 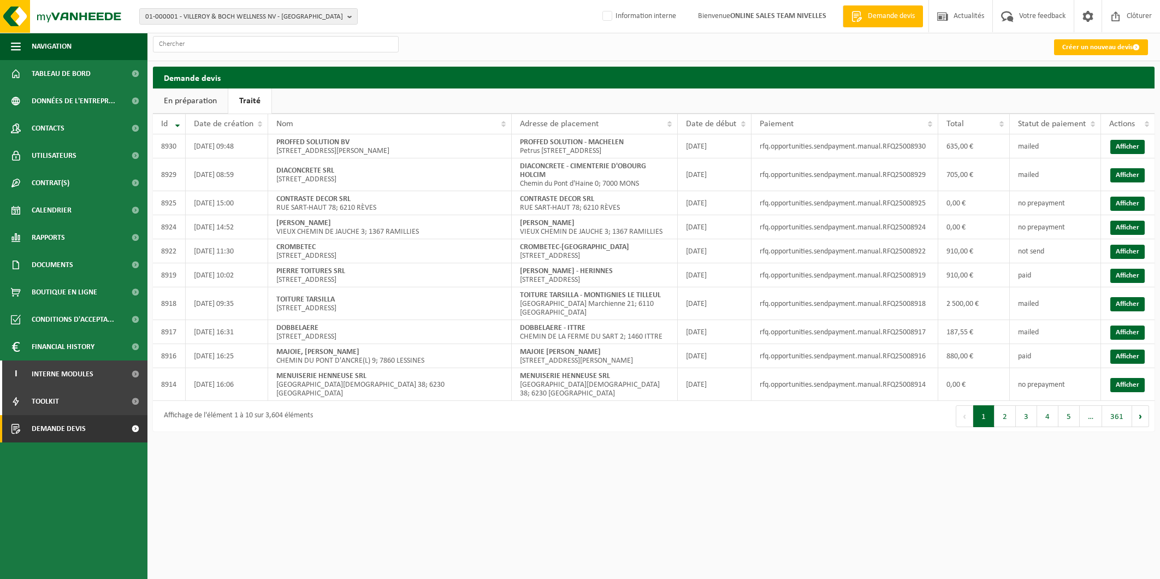 I want to click on span: no prepayment, so click(x=1041, y=384).